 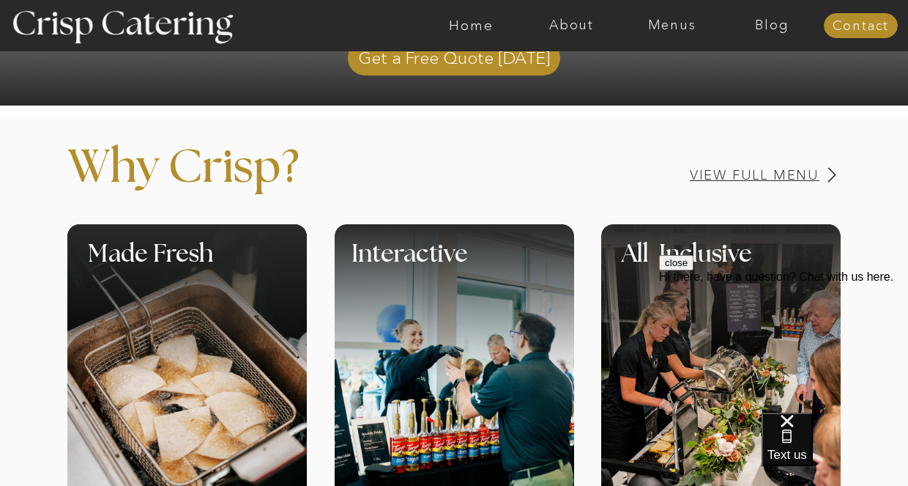 I want to click on nav: Home, so click(x=471, y=26).